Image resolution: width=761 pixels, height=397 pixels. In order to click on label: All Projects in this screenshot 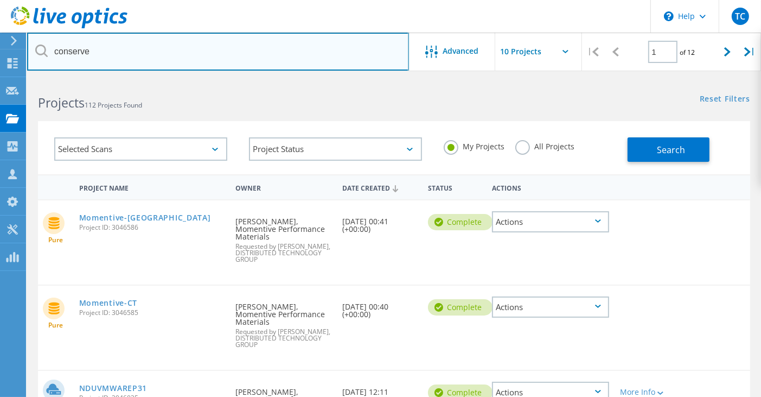, I will do `click(545, 145)`.